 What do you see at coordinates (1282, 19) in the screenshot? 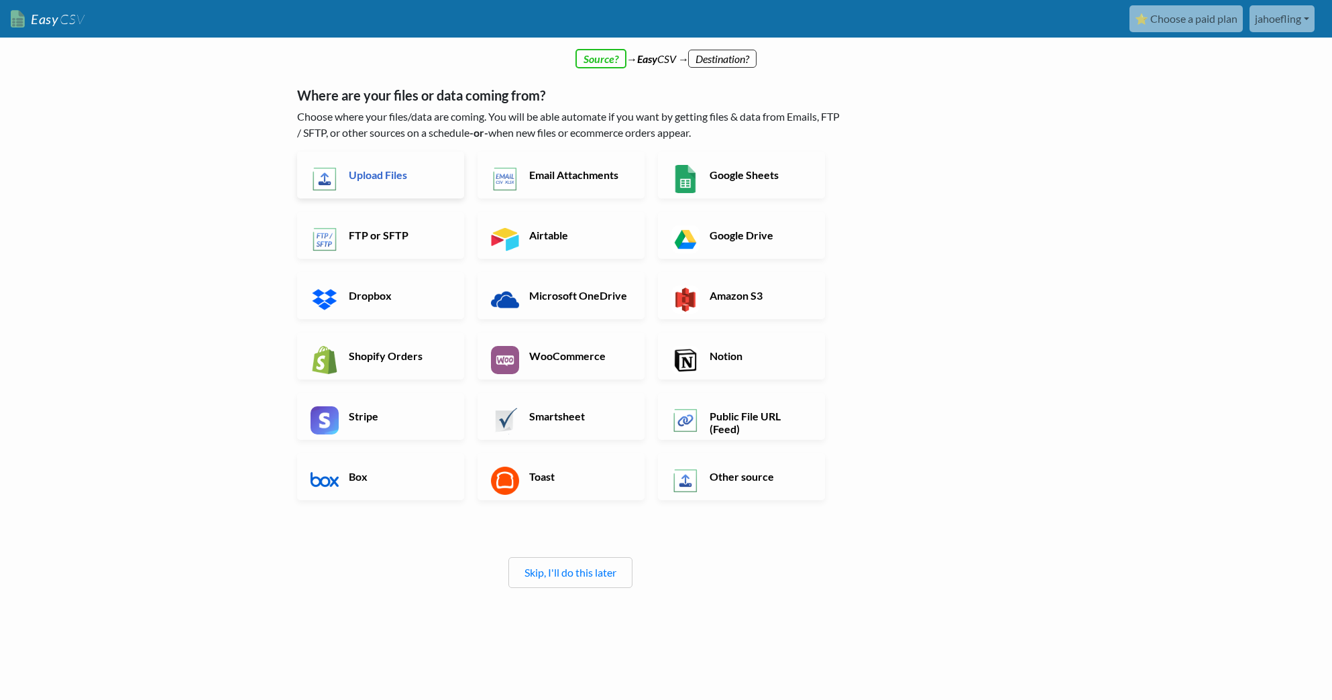
I see `a: jahoefling` at bounding box center [1282, 19].